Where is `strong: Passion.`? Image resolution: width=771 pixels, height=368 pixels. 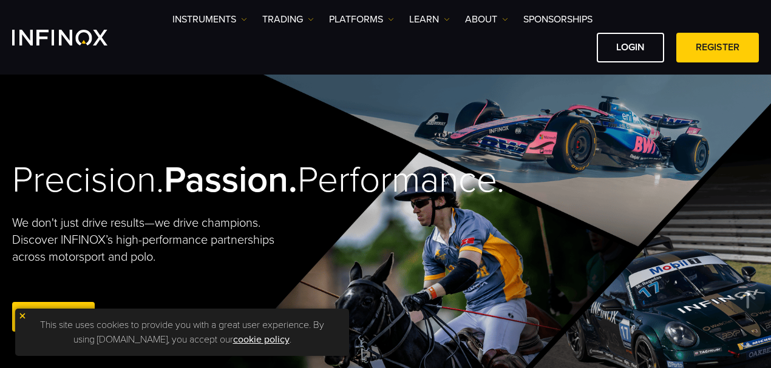 strong: Passion. is located at coordinates (231, 180).